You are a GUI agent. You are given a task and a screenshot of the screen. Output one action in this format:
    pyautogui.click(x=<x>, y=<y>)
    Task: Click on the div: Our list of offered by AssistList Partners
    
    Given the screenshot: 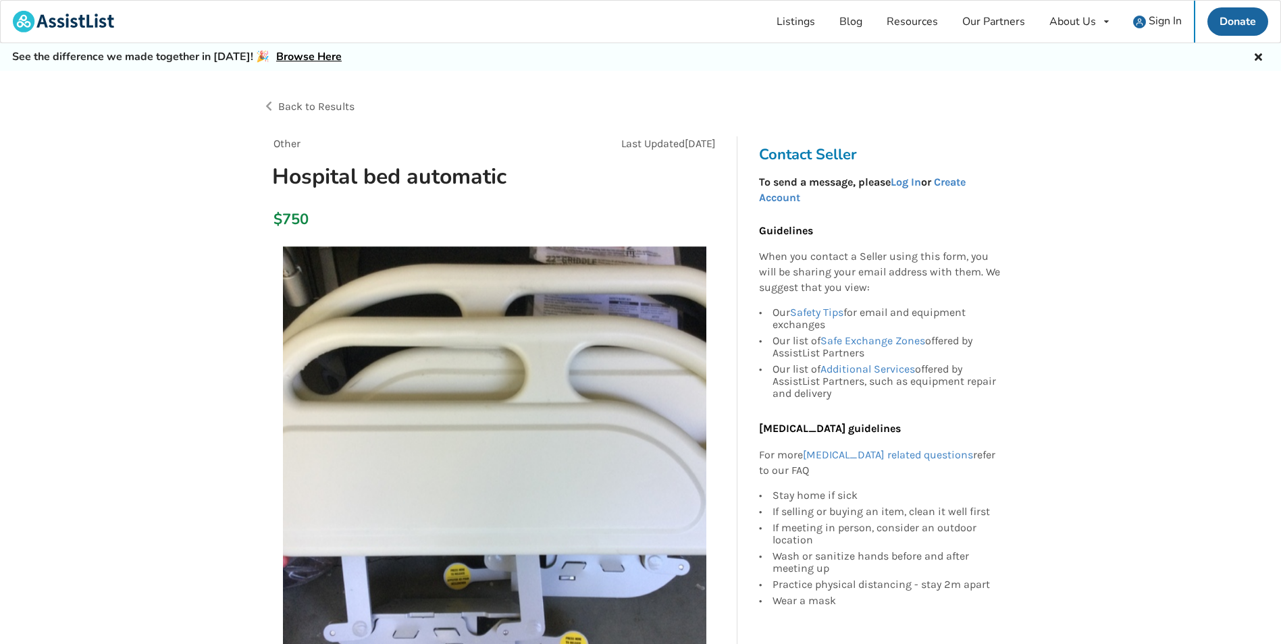 What is the action you would take?
    pyautogui.click(x=886, y=347)
    